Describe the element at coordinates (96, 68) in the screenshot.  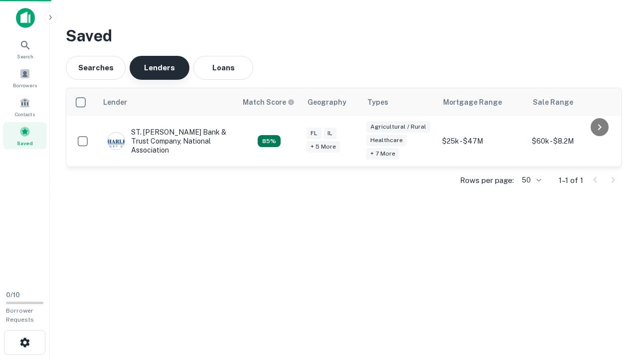
I see `button: Searches` at that location.